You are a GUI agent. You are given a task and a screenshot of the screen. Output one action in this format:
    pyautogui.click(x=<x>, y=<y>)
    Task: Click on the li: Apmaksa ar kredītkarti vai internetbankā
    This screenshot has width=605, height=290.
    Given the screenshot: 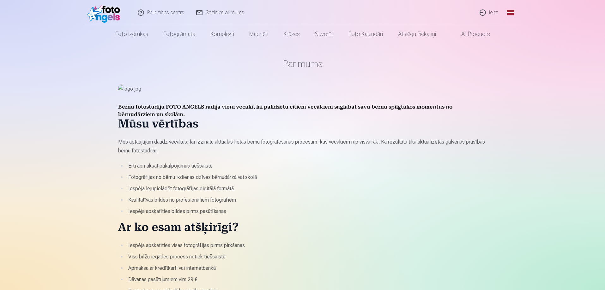 What is the action you would take?
    pyautogui.click(x=307, y=269)
    